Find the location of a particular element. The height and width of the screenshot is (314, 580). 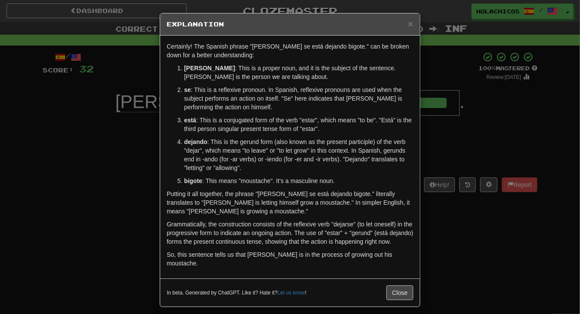

a: Let us know is located at coordinates (291, 293).